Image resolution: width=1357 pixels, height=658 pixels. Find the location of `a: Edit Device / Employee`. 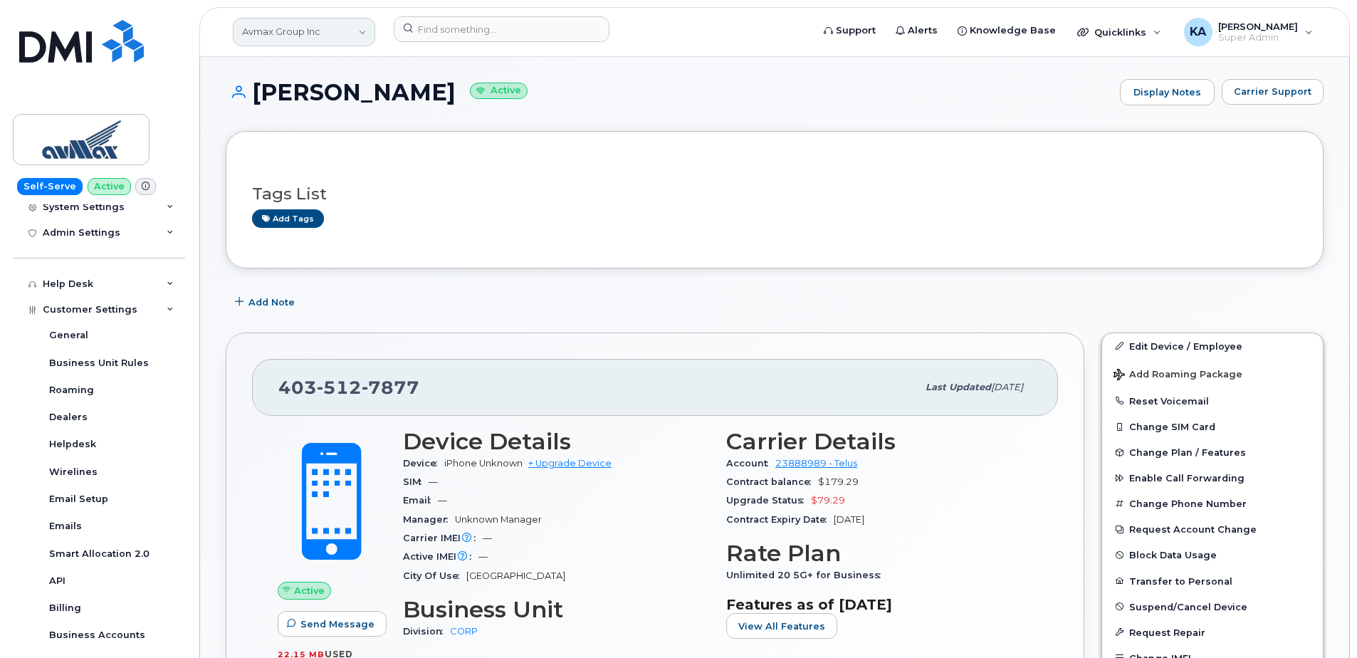

a: Edit Device / Employee is located at coordinates (1213, 346).